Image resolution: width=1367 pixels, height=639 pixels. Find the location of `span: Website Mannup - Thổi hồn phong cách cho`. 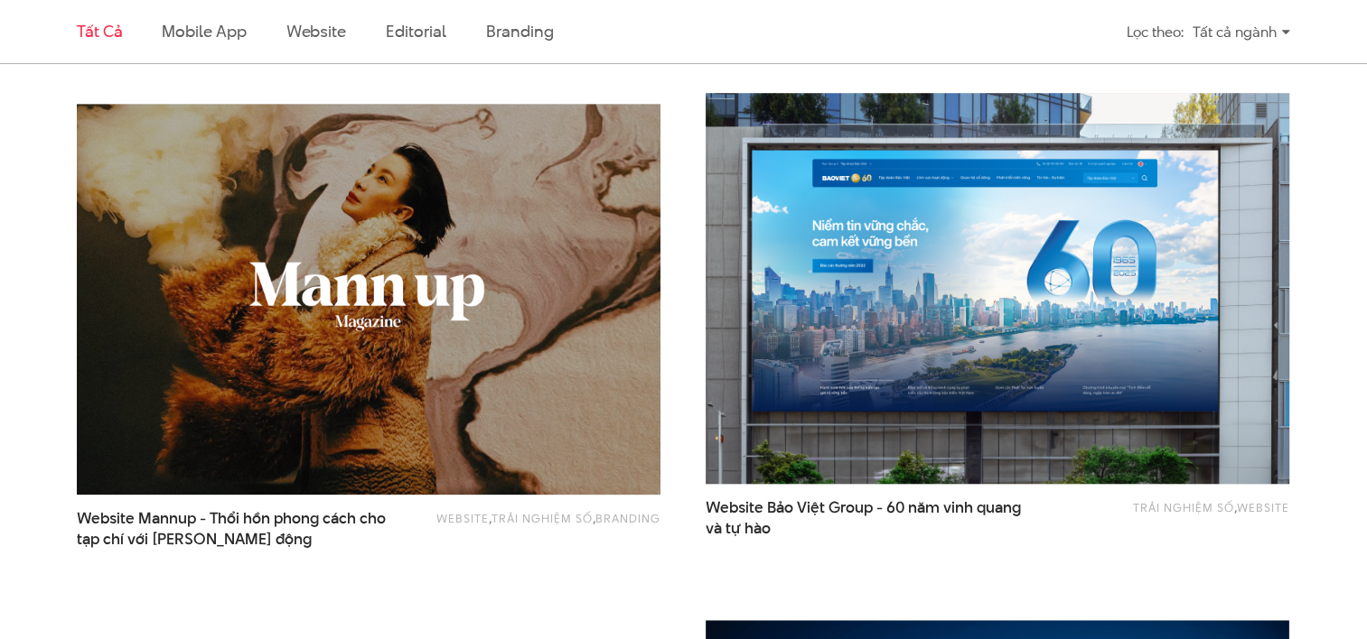

span: Website Mannup - Thổi hồn phong cách cho is located at coordinates (237, 529).